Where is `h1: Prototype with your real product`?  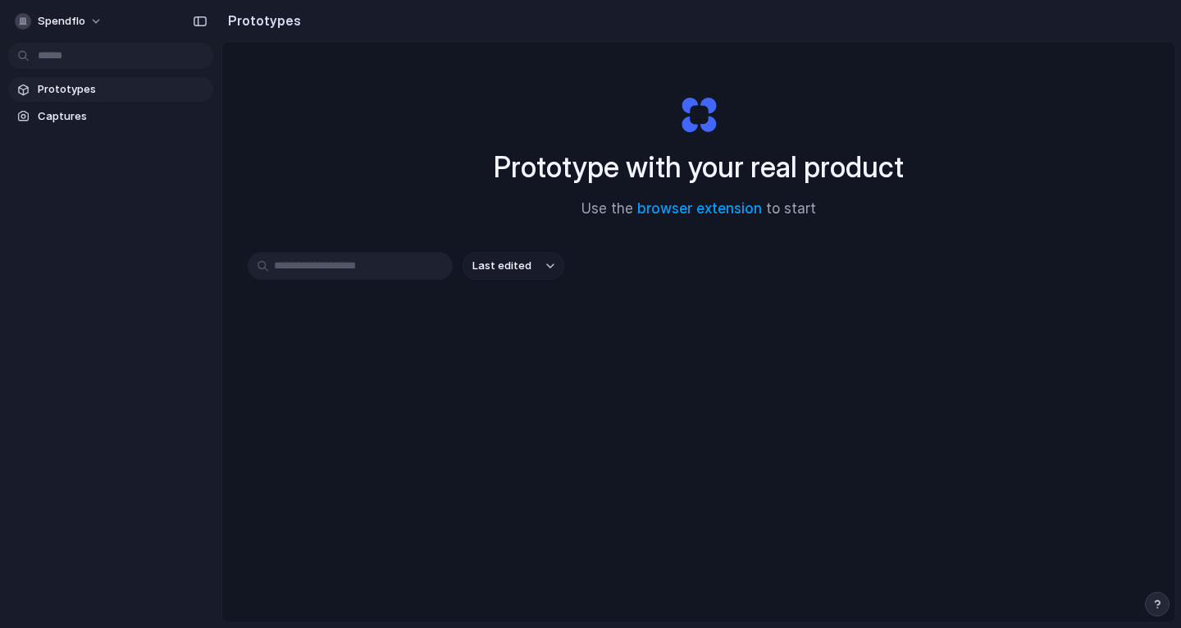
h1: Prototype with your real product is located at coordinates (699, 167).